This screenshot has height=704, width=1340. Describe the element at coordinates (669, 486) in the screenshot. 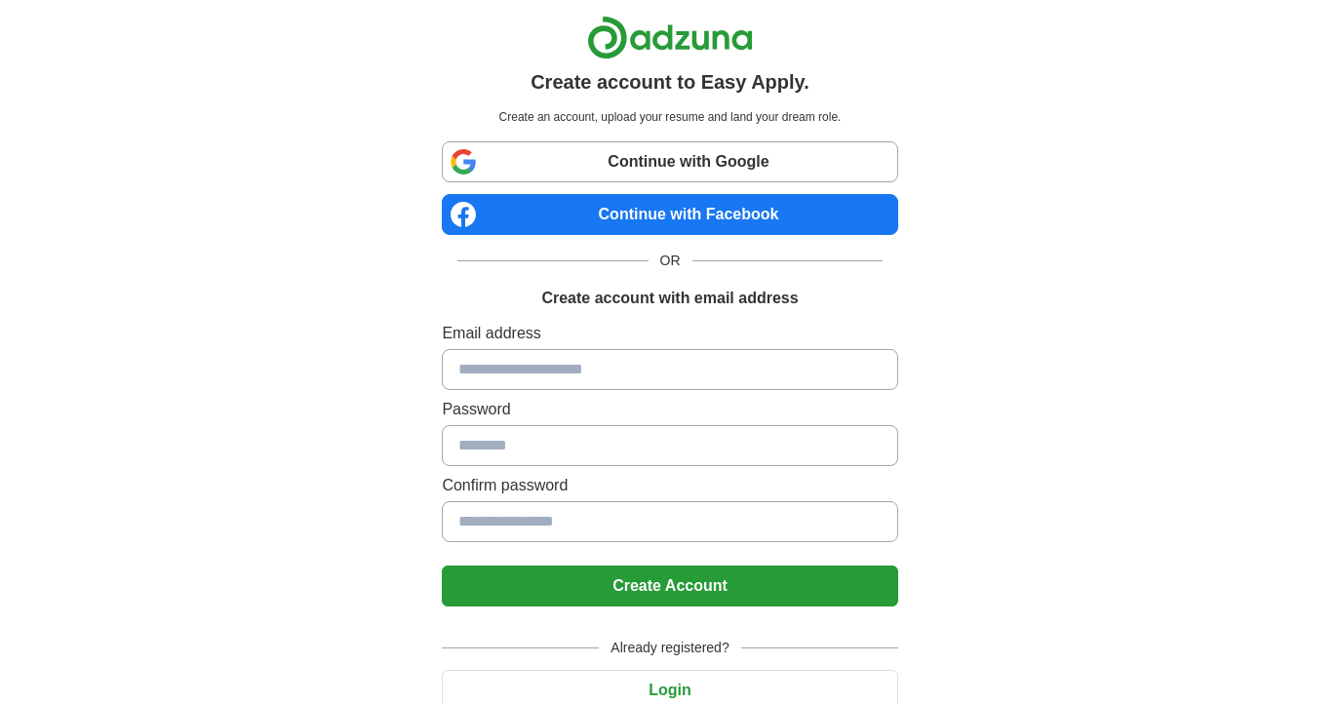

I see `label: Confirm password` at that location.